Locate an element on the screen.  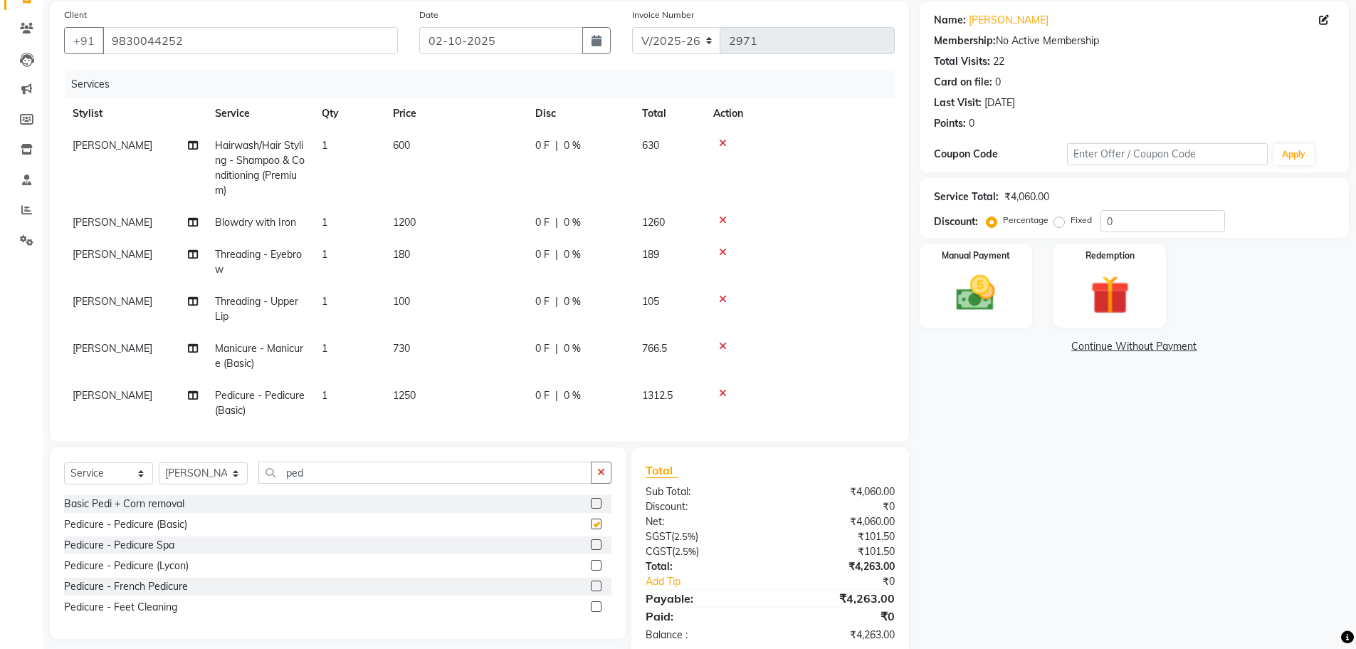
div: Paid: is located at coordinates (703, 616).